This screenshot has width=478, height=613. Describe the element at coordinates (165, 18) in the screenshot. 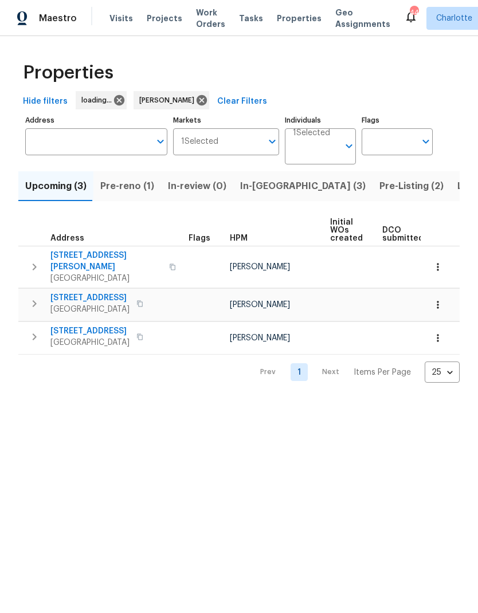

I see `span: Projects` at that location.